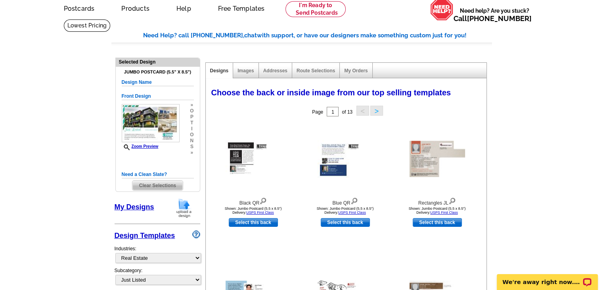  I want to click on div: Selected Design, so click(158, 61).